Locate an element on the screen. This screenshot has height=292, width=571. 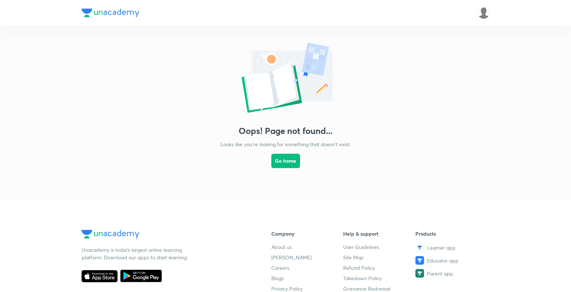
a: User Guidelines is located at coordinates (379, 247).